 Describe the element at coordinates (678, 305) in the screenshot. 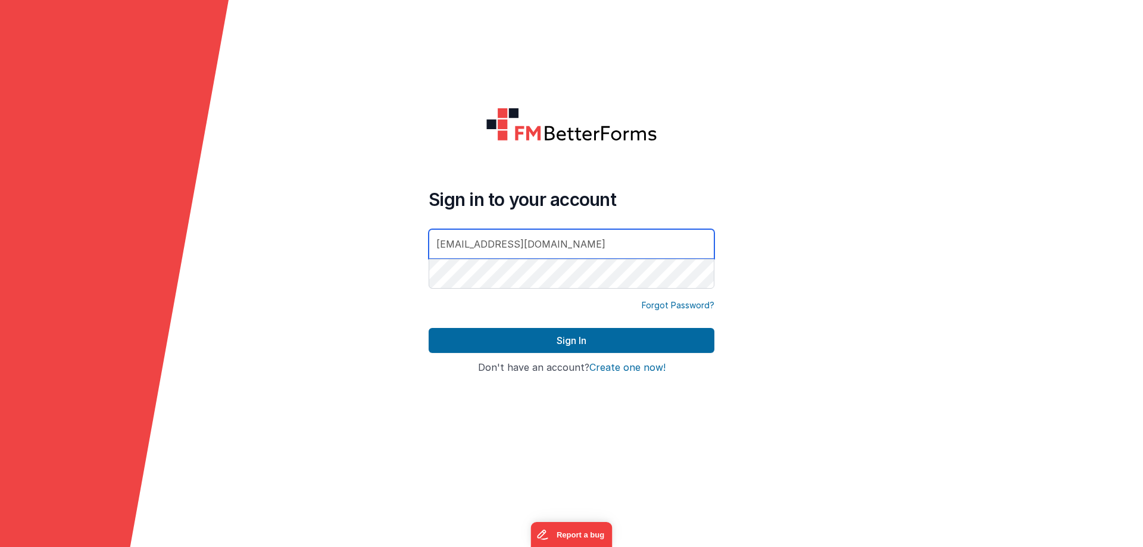

I see `a: Forgot Password?` at that location.